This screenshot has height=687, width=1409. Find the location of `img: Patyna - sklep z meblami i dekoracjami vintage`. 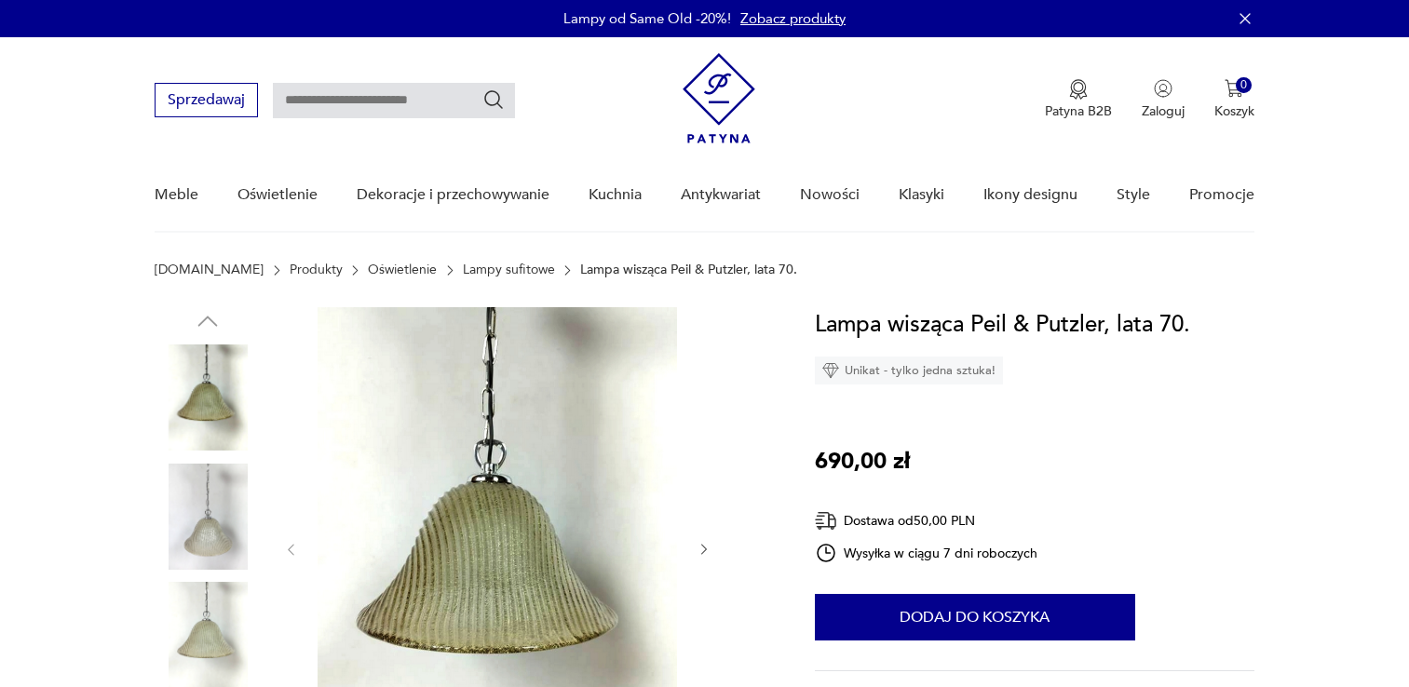

img: Patyna - sklep z meblami i dekoracjami vintage is located at coordinates (719, 98).